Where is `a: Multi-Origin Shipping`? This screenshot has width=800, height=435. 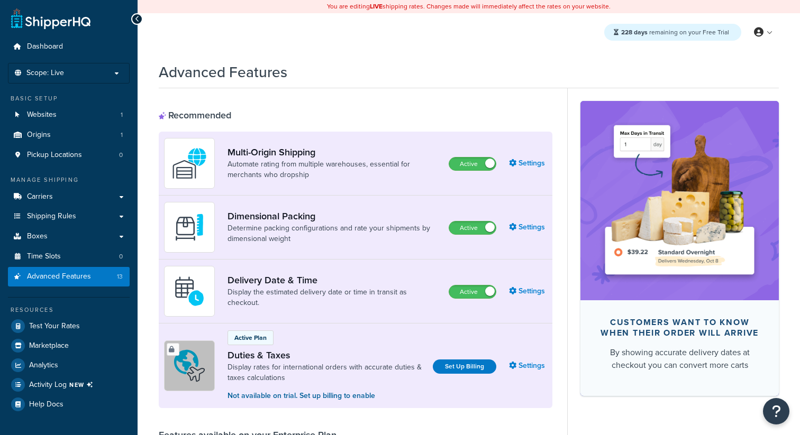 a: Multi-Origin Shipping is located at coordinates (334, 152).